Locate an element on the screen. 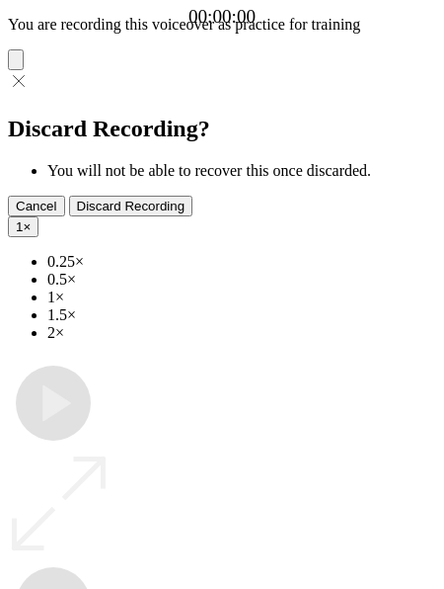  li: 2× is located at coordinates (242, 333).